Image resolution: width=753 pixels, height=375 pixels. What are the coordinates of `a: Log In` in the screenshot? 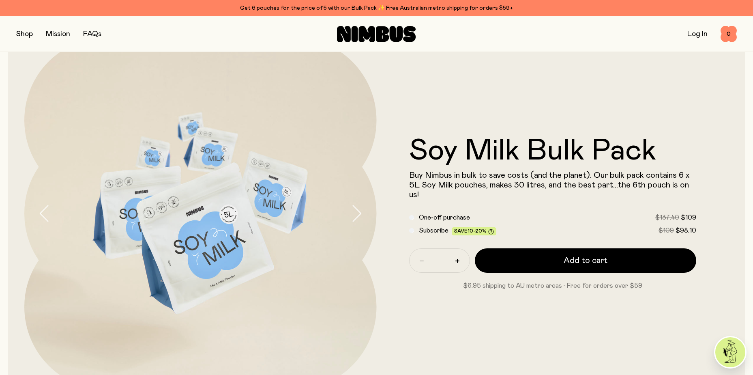 It's located at (698, 34).